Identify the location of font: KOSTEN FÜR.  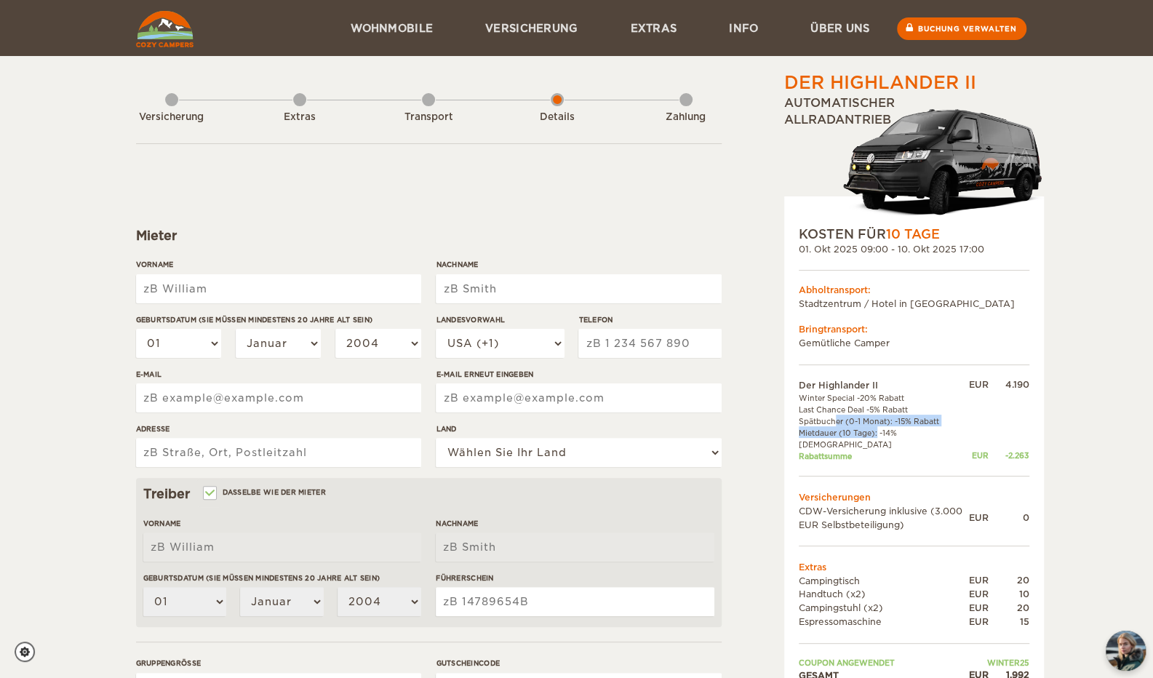
(842, 234).